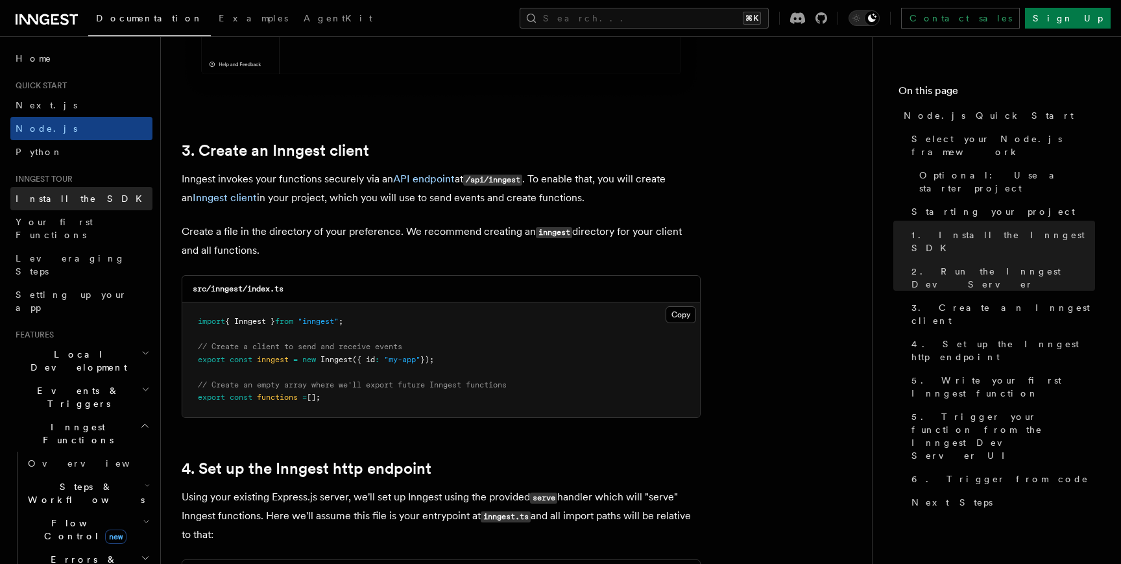 The height and width of the screenshot is (564, 1121). I want to click on span: functions, so click(277, 397).